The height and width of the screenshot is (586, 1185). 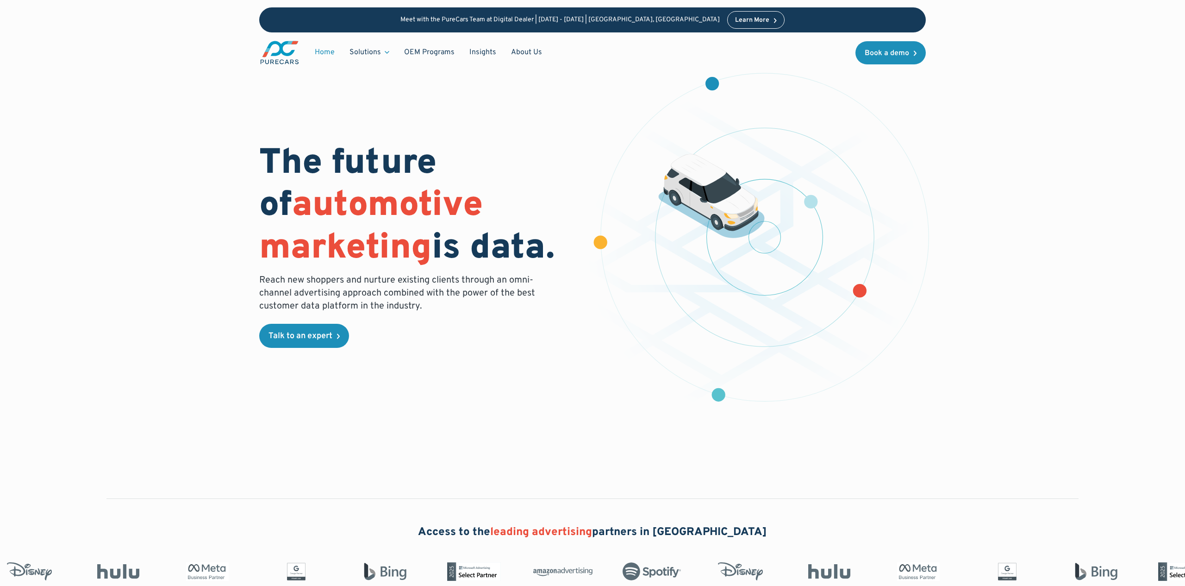 I want to click on h1: The future of is data., so click(x=420, y=206).